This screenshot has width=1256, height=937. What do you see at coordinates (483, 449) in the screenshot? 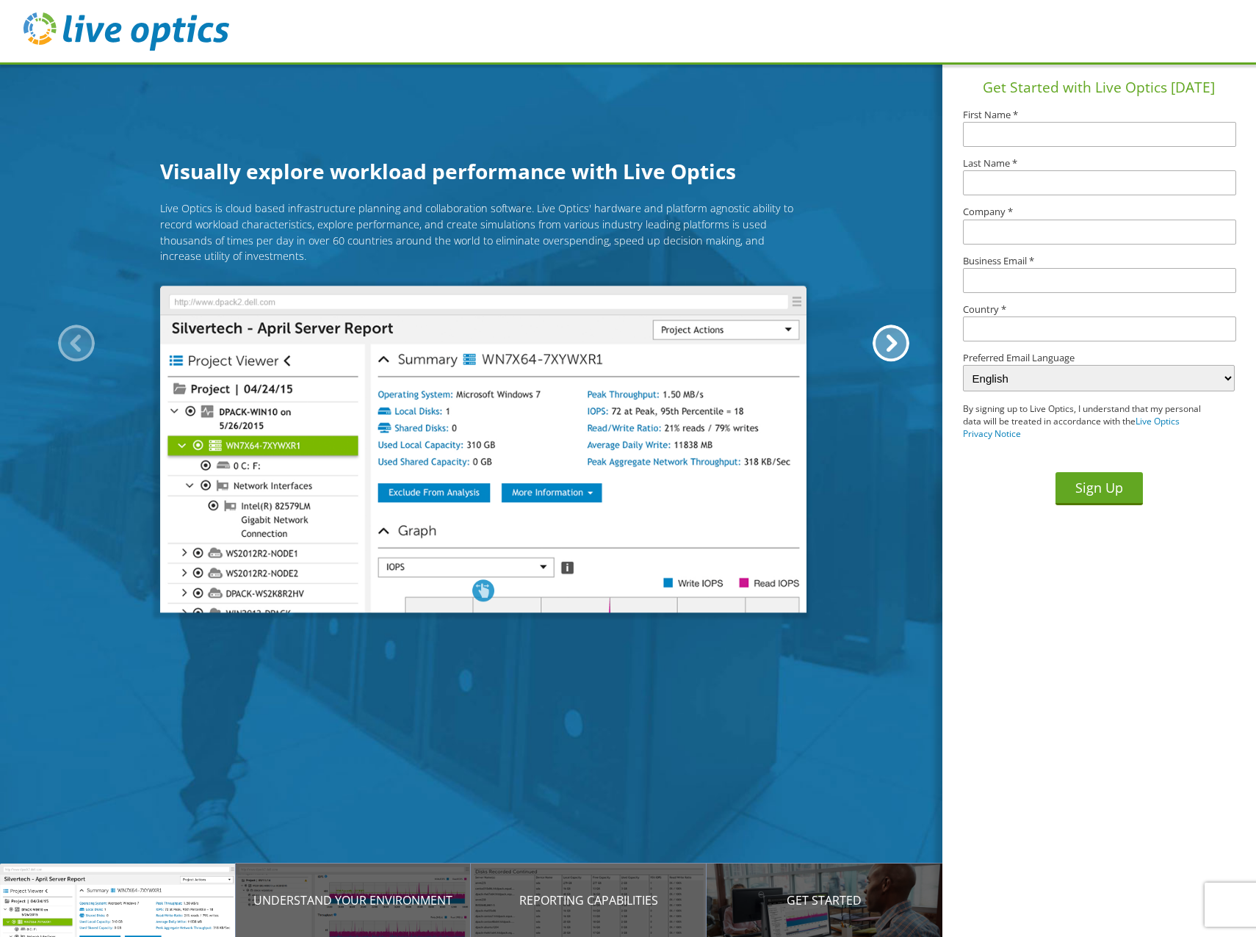
I see `img: Introducing Live Optics` at bounding box center [483, 449].